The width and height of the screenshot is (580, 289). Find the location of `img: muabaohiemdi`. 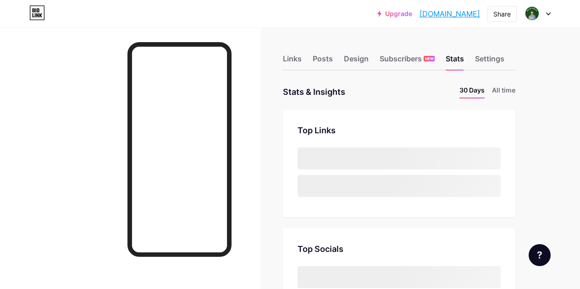

img: muabaohiemdi is located at coordinates (532, 14).